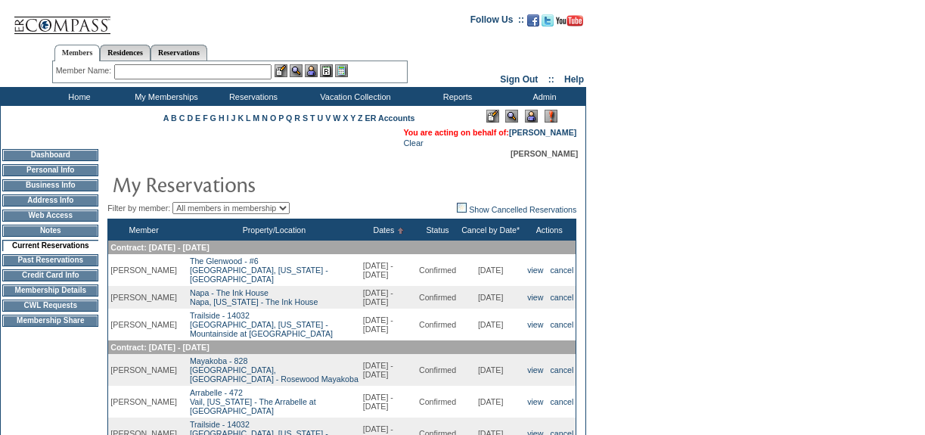 The height and width of the screenshot is (435, 925). What do you see at coordinates (50, 291) in the screenshot?
I see `td: Membership Details` at bounding box center [50, 291].